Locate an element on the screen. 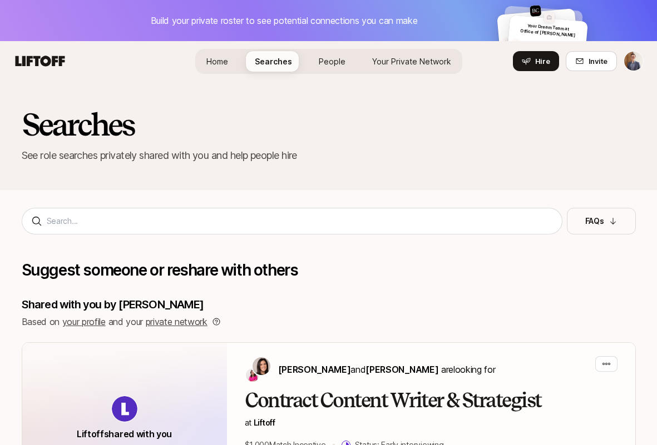 This screenshot has width=657, height=445. p: See role searches privately shared with you and help people hire is located at coordinates (329, 156).